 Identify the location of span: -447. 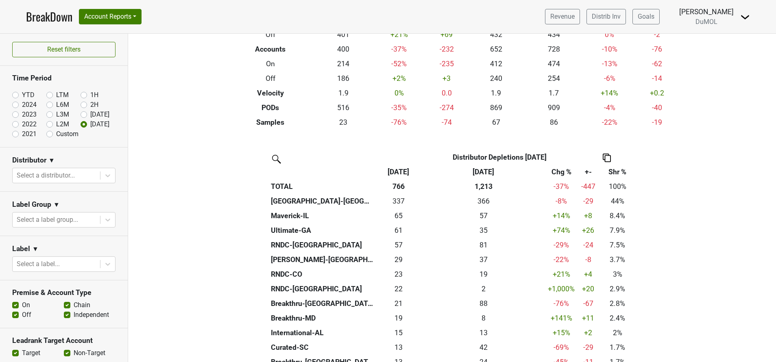
(588, 187).